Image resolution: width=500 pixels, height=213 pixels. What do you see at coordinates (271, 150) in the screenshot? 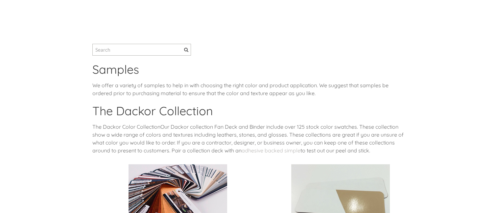
I see `a: adhesive backed simple` at bounding box center [271, 150].